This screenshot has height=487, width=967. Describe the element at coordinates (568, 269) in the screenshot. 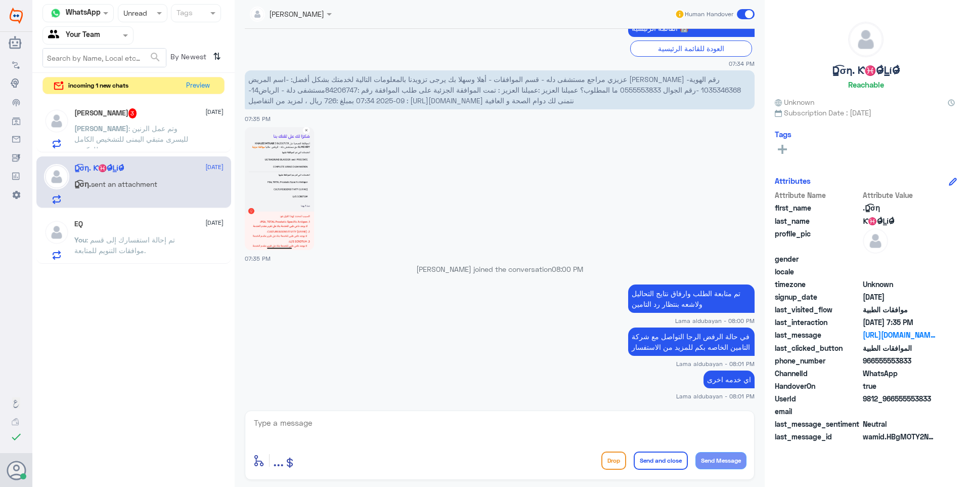

I see `span: 08:00 PM` at that location.